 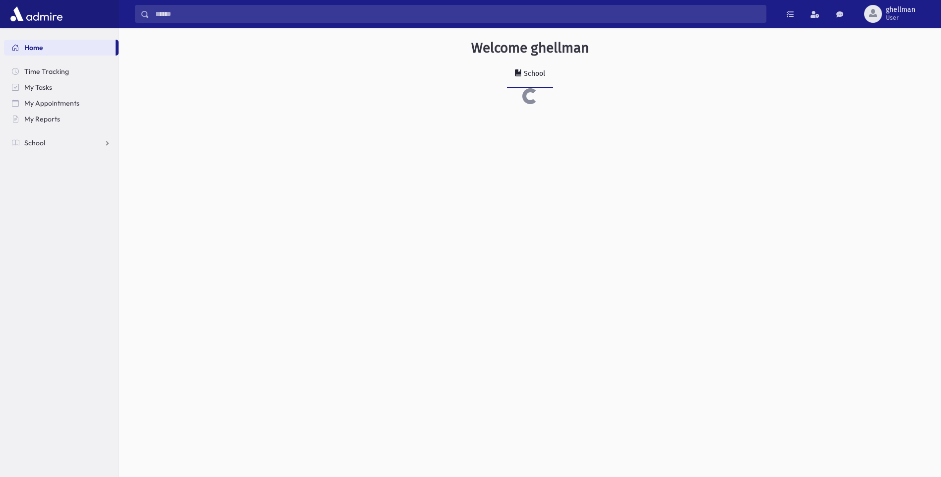 What do you see at coordinates (61, 71) in the screenshot?
I see `a: Time Tracking` at bounding box center [61, 71].